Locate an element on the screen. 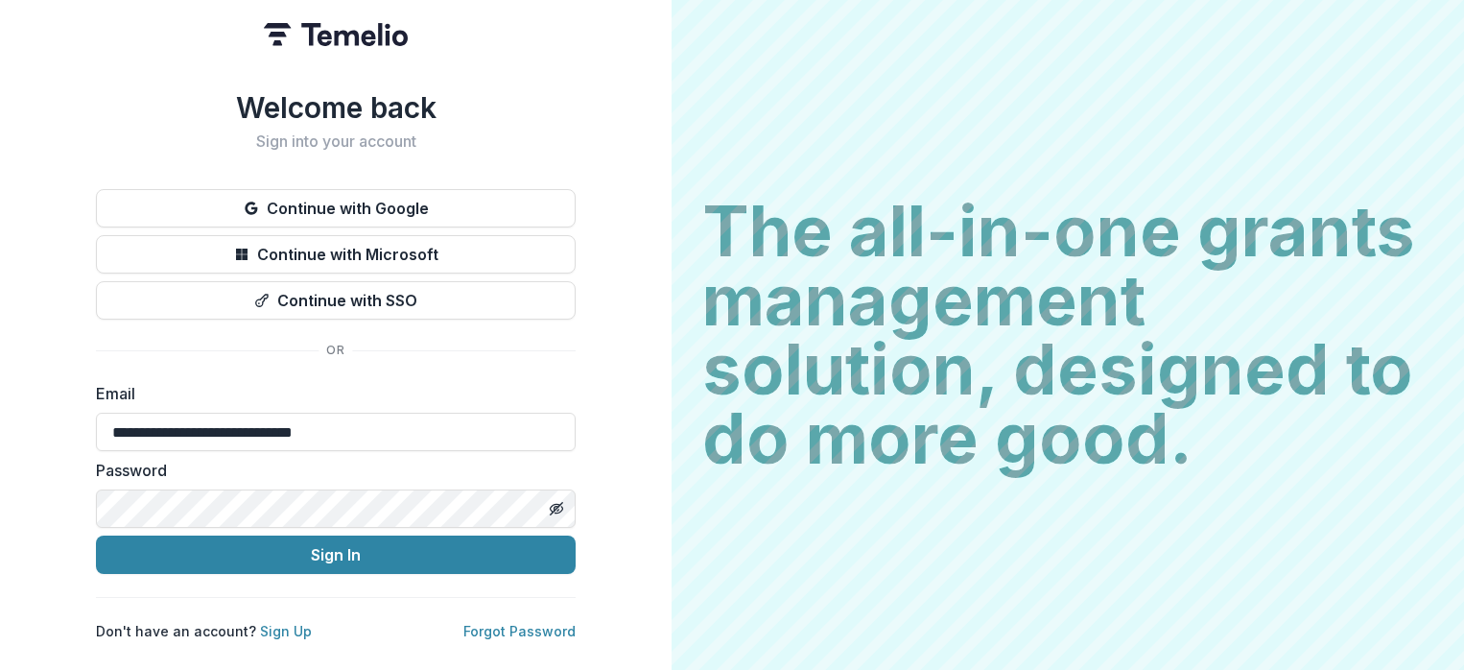  a: Forgot Password is located at coordinates (519, 630).